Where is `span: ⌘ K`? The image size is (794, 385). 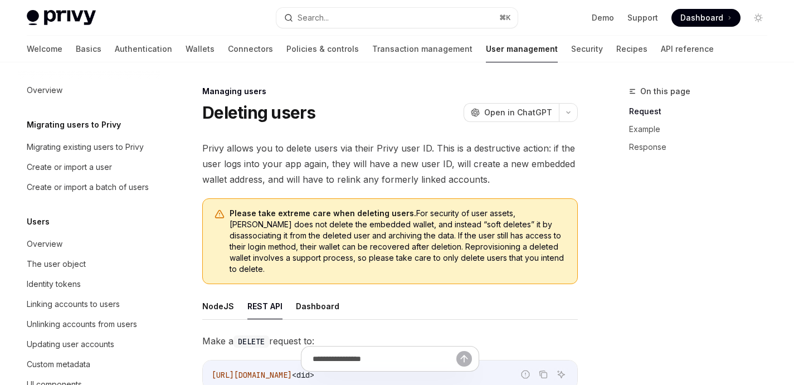
span: ⌘ K is located at coordinates (505, 18).